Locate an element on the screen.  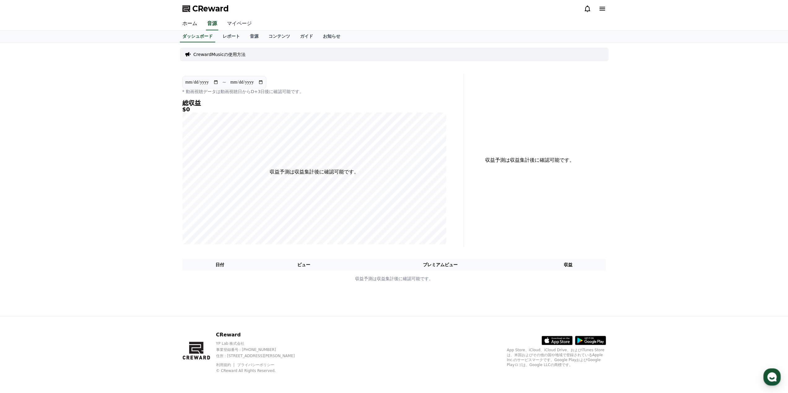
p: App Store、iCloud、iCloud Drive、およびiTunes Storeは、米国およびその他の国や地域で登録されているApple Inc.のサービスマークです。Google P... is located at coordinates (556, 358).